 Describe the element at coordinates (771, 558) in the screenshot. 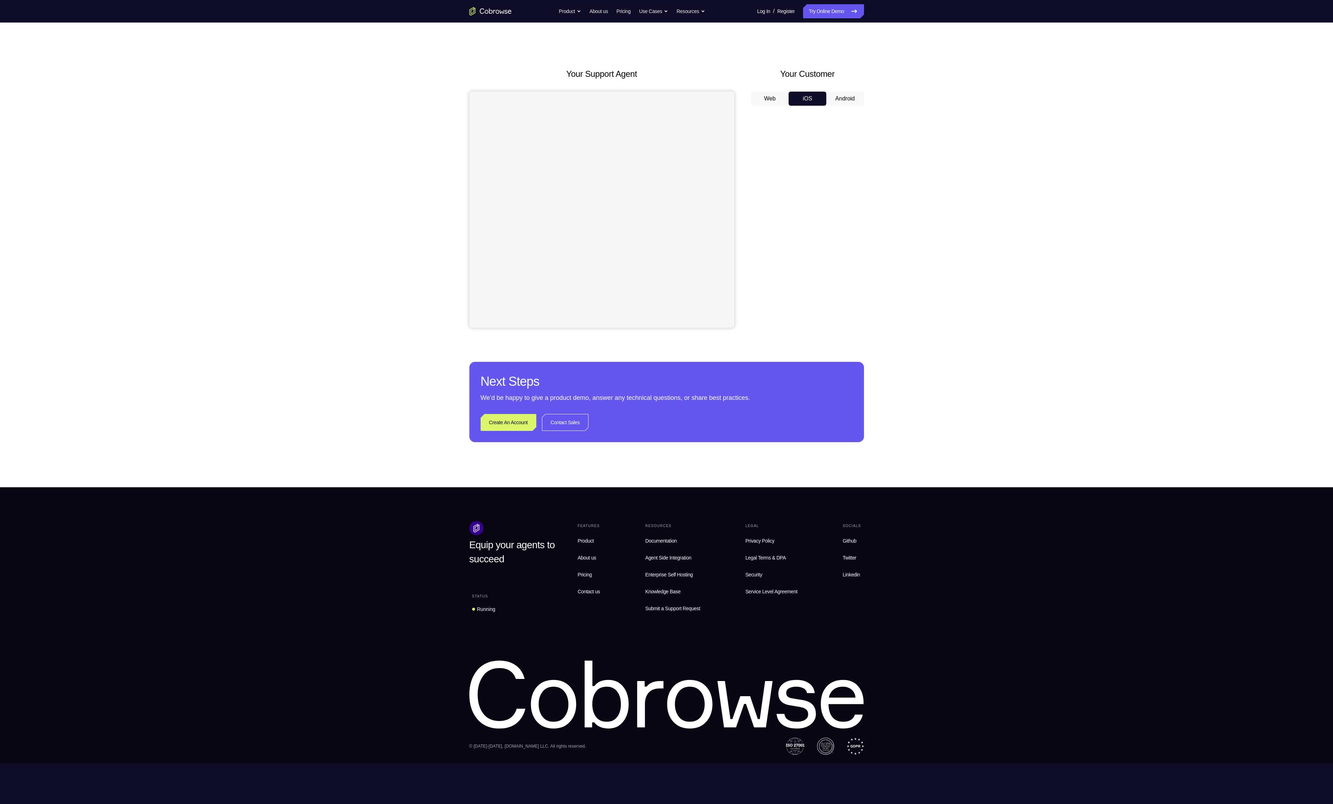

I see `a: Legal Terms & DPA` at that location.